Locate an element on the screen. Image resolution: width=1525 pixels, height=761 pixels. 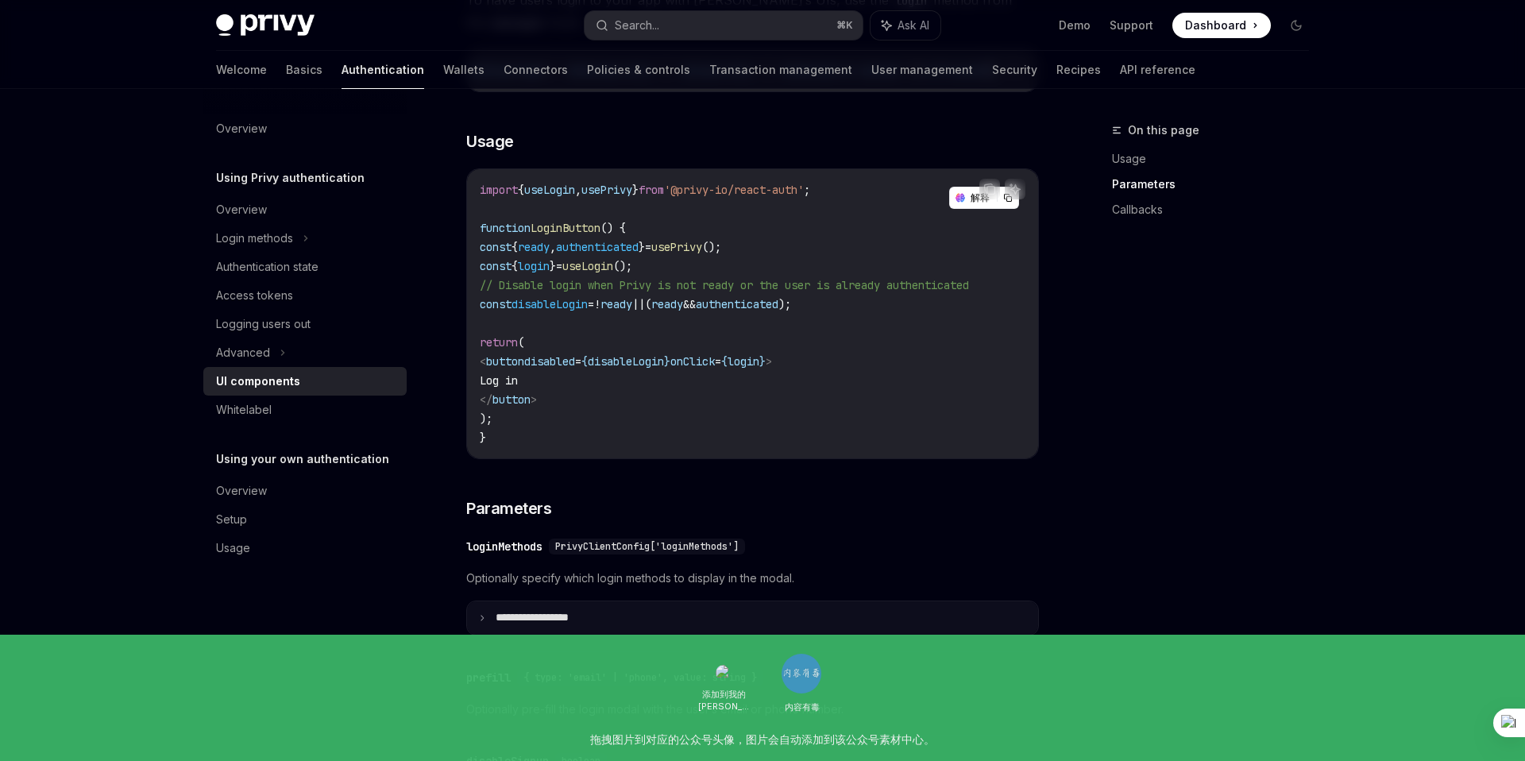
a: Authentication state is located at coordinates (305, 267).